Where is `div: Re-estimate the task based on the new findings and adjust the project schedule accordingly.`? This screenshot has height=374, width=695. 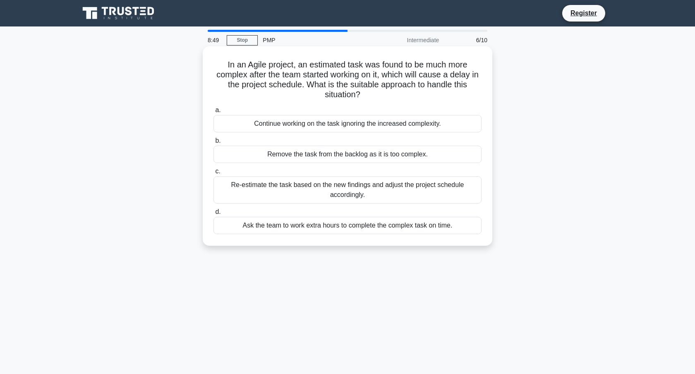 div: Re-estimate the task based on the new findings and adjust the project schedule accordingly. is located at coordinates (348, 190).